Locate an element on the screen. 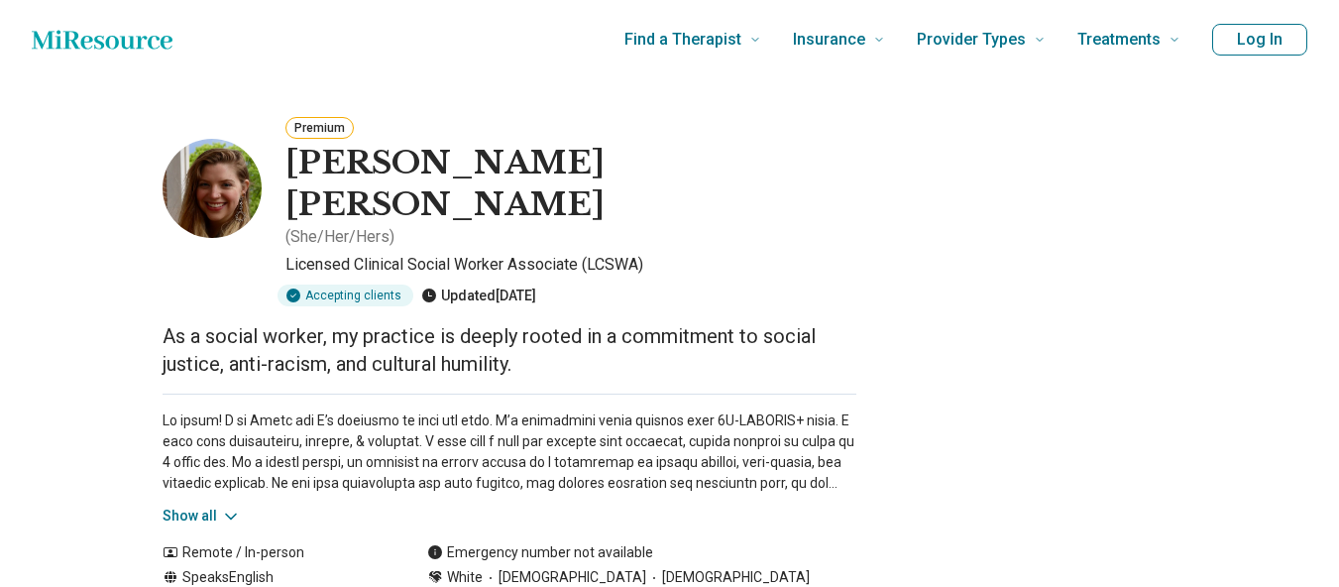 The image size is (1339, 587). button: Log In is located at coordinates (1260, 40).